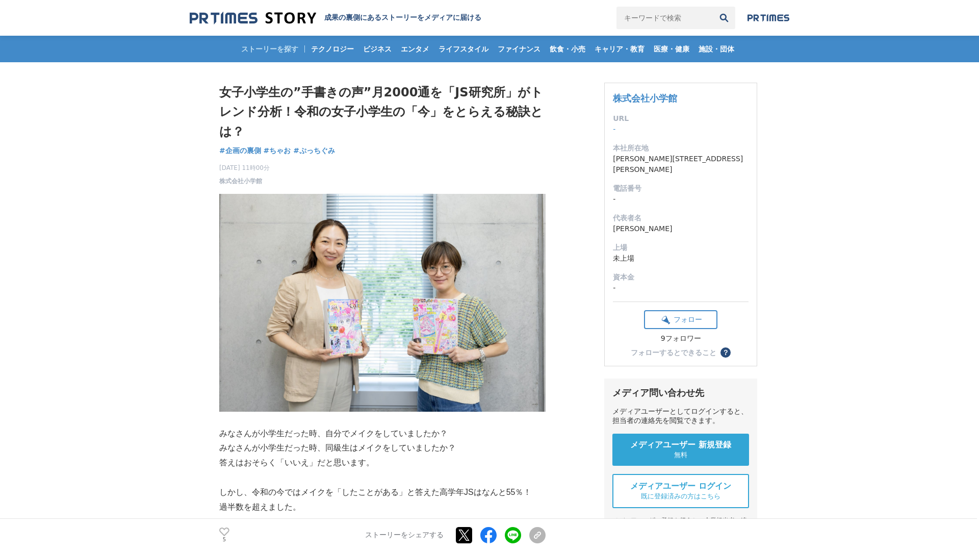  I want to click on dt: 電話番号, so click(681, 188).